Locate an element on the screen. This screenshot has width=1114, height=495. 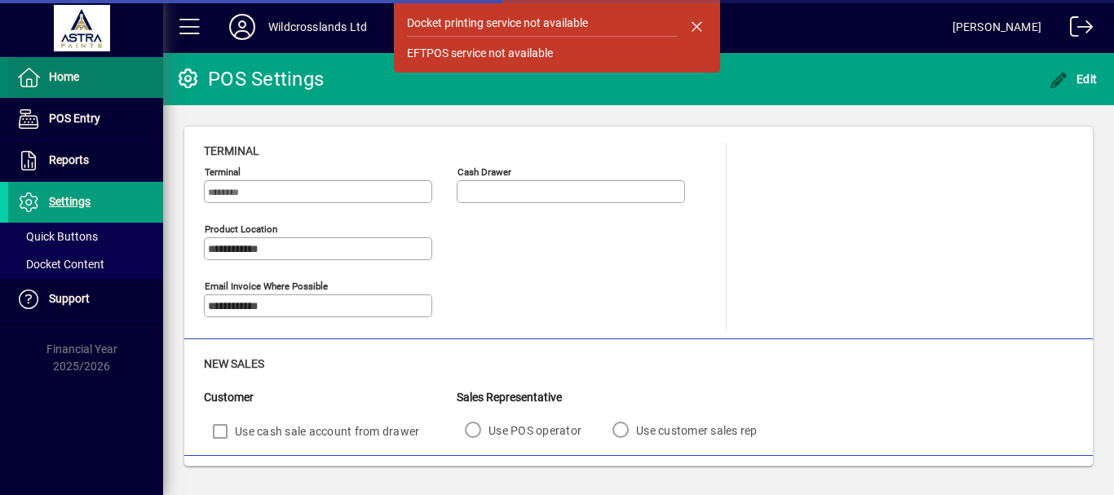
mat-label: Terminal is located at coordinates (223, 172).